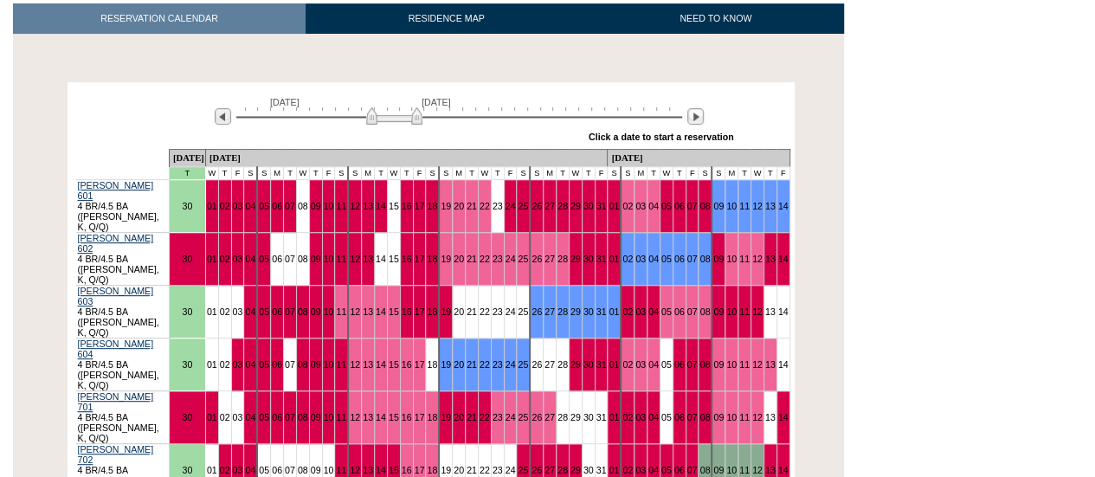 The width and height of the screenshot is (1095, 477). Describe the element at coordinates (715, 18) in the screenshot. I see `a: NEED TO KNOW` at that location.